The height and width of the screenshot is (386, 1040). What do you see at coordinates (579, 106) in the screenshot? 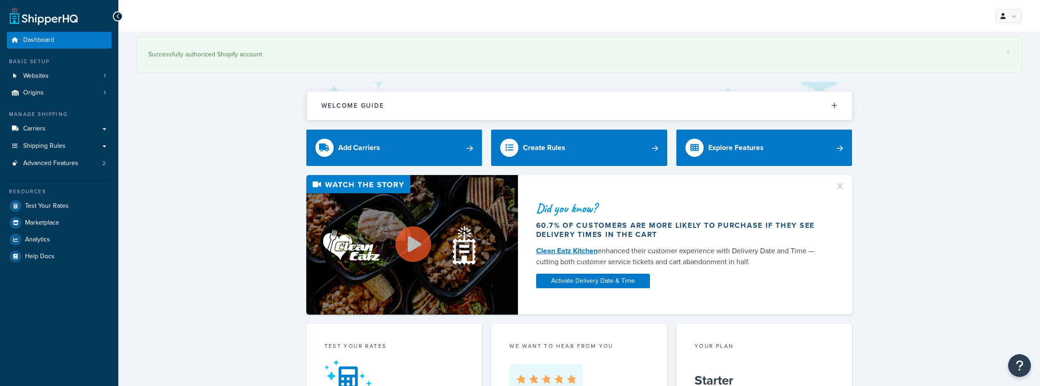
I see `button: Welcome Guide` at bounding box center [579, 106].